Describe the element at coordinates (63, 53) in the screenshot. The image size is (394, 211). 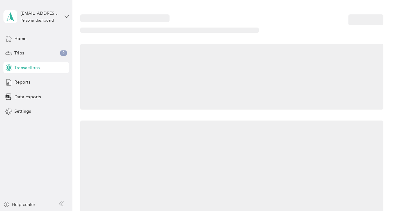
I see `span: 9` at that location.